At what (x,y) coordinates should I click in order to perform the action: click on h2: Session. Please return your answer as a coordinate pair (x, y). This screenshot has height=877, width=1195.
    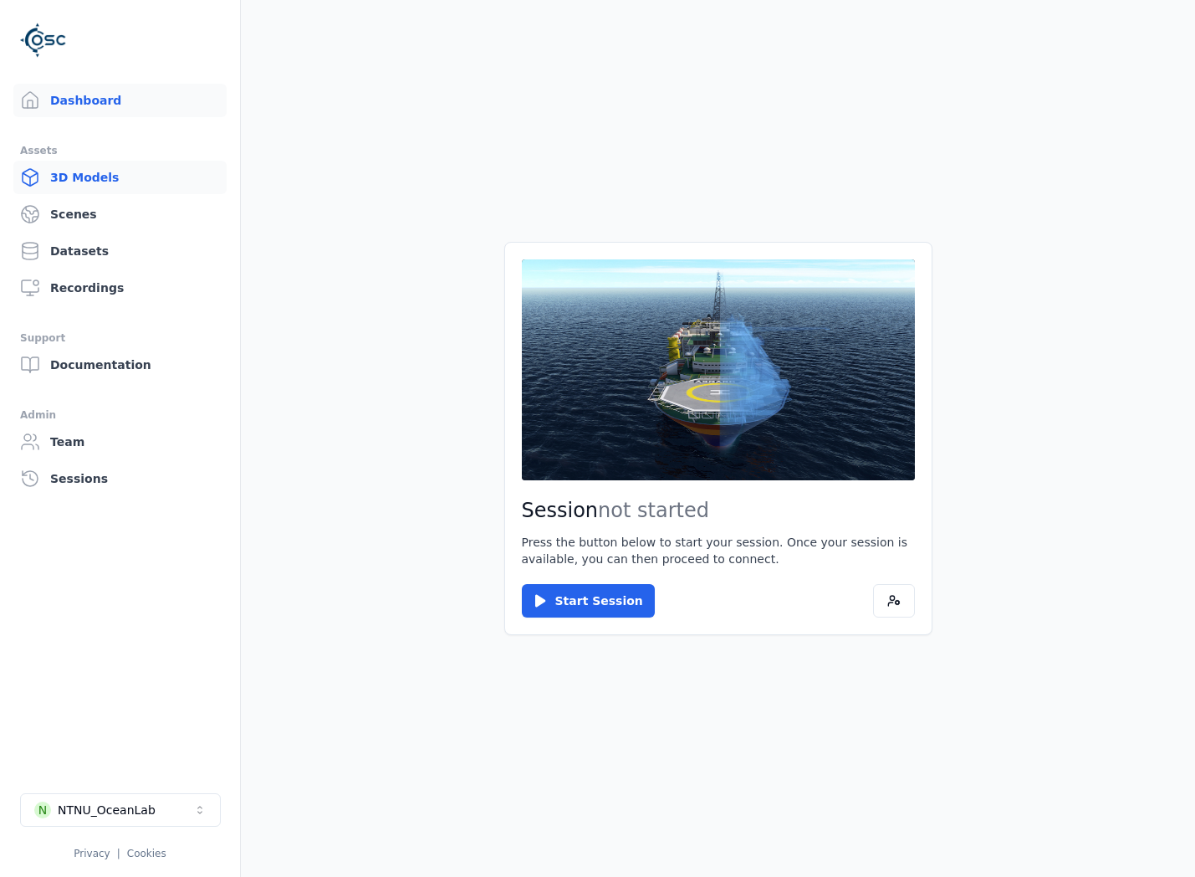
    Looking at the image, I should click on (719, 510).